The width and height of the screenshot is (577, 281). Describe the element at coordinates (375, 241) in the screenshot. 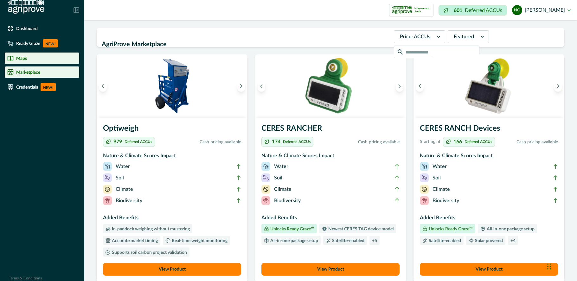

I see `p: + 5` at that location.